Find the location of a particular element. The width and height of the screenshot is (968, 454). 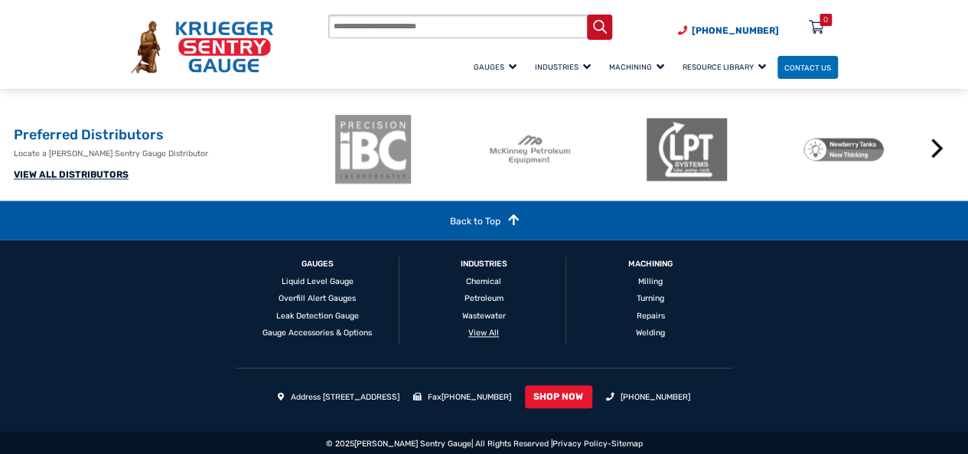

img: McKinney Petroleum Equipment is located at coordinates (530, 149).